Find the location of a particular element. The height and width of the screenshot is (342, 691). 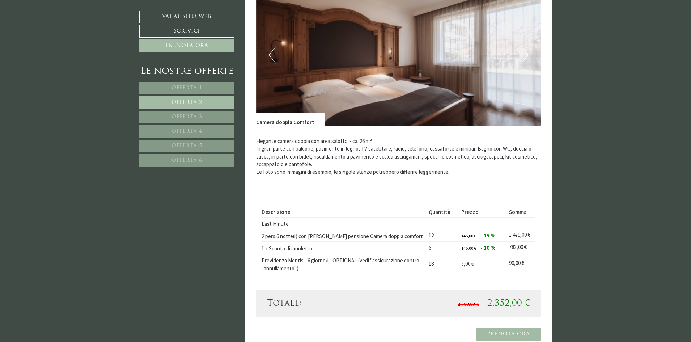

td: 1.479,00 € is located at coordinates (521, 236).